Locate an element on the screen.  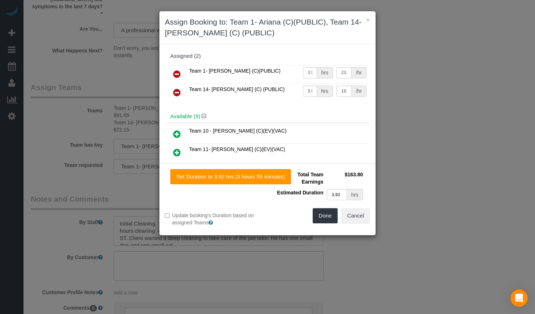
button: Cancel is located at coordinates (355, 216).